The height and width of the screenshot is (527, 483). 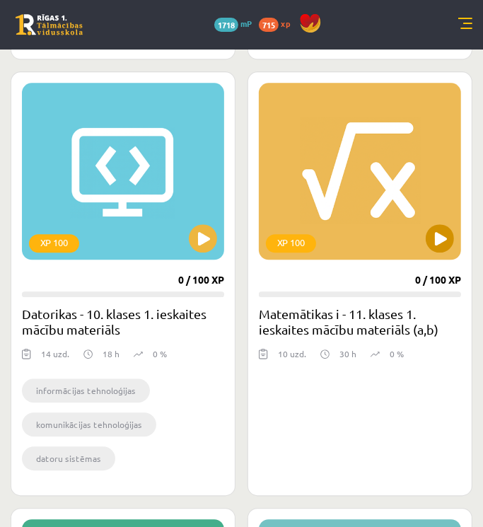 What do you see at coordinates (226, 25) in the screenshot?
I see `span: 1718` at bounding box center [226, 25].